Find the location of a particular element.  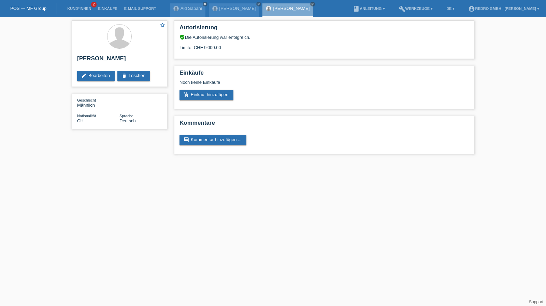

i: delete is located at coordinates (124, 76).